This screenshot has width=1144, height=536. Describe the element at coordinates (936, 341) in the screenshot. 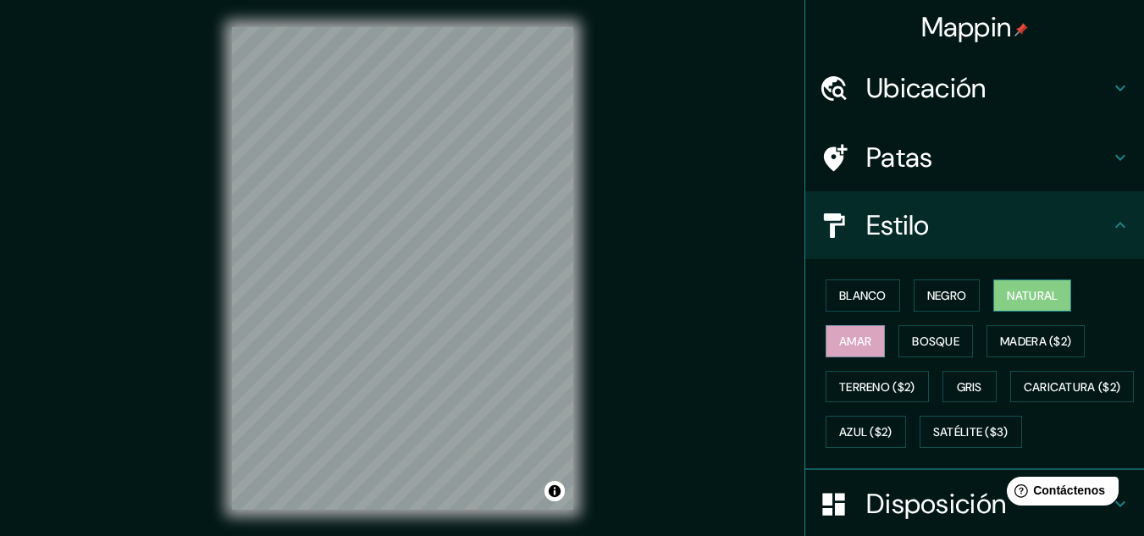

I see `button: Bosque` at that location.